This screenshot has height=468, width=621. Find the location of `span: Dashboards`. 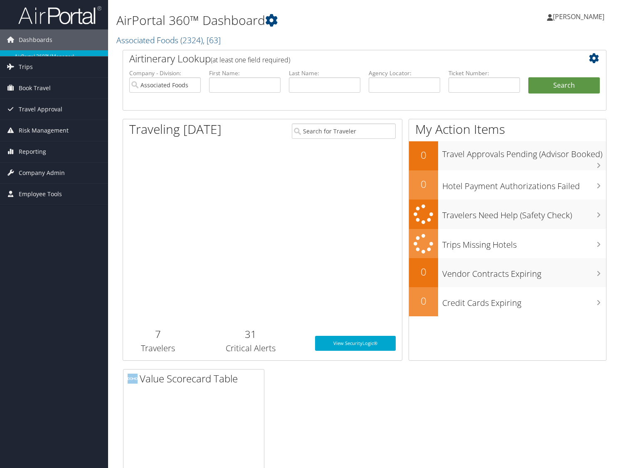

span: Dashboards is located at coordinates (35, 40).